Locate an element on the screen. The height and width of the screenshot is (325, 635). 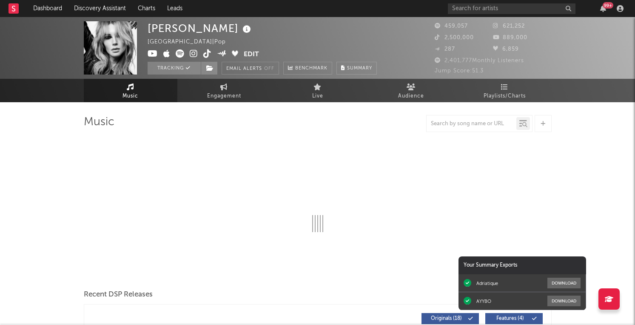
span: 889,000 is located at coordinates (510, 37).